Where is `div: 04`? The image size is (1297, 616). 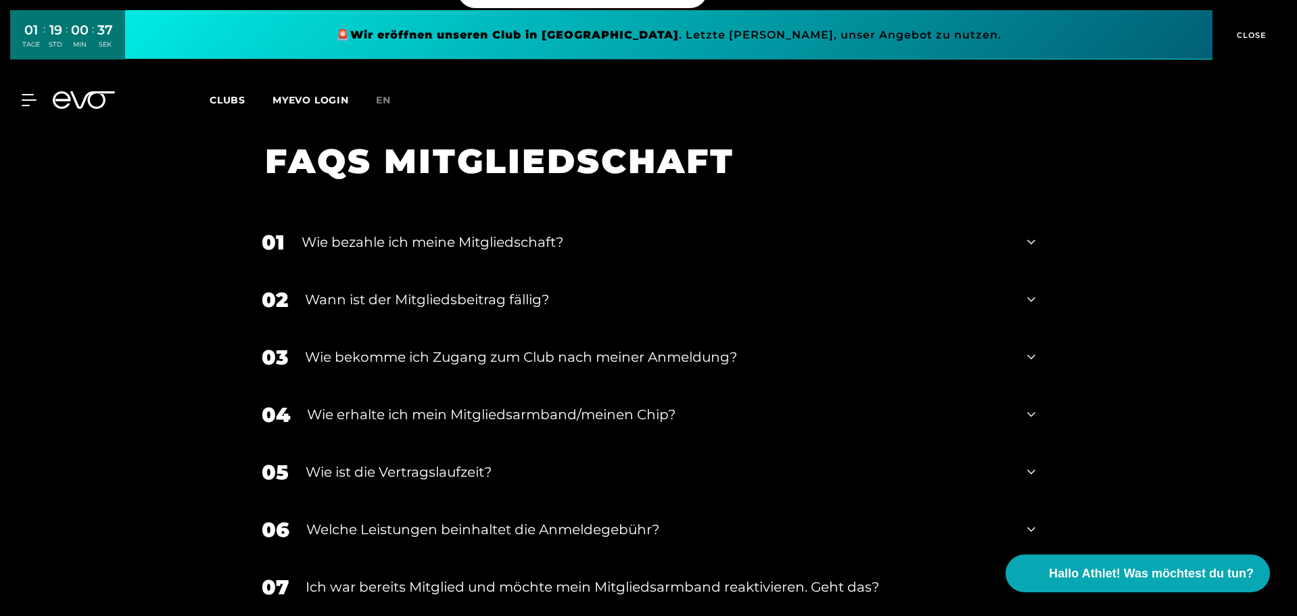
div: 04 is located at coordinates (276, 414).